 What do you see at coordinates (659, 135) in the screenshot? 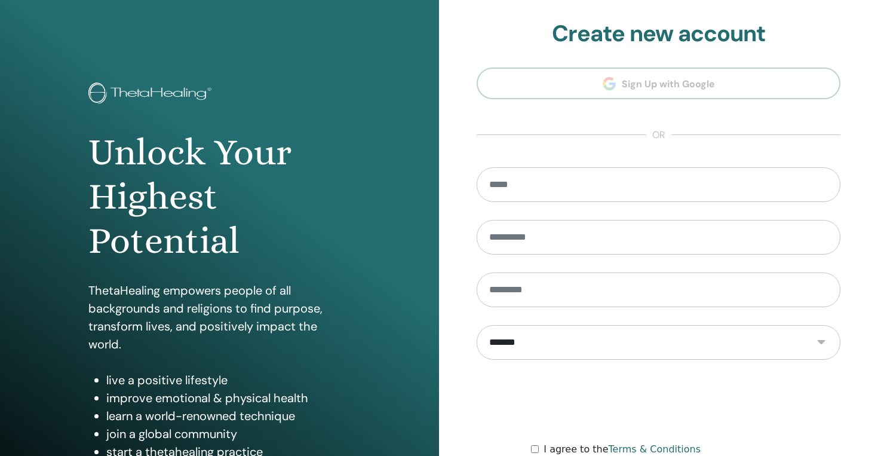
I see `span: or` at bounding box center [659, 135].